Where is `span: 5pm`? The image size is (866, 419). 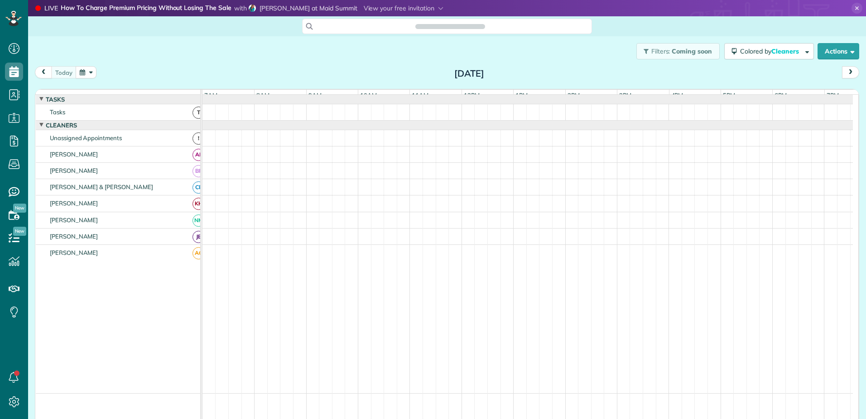
span: 5pm is located at coordinates (729, 95).